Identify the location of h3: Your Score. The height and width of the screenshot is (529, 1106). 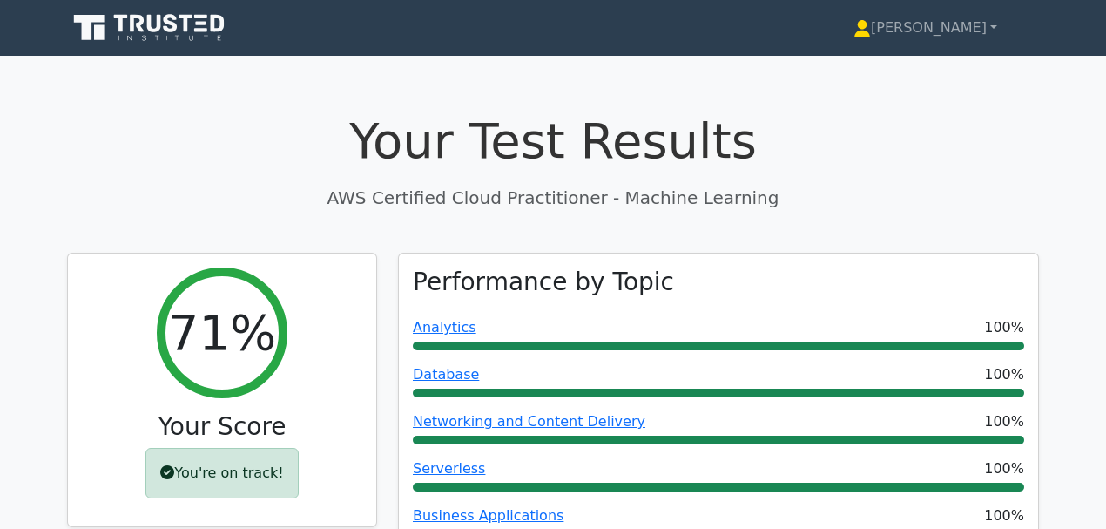
(222, 427).